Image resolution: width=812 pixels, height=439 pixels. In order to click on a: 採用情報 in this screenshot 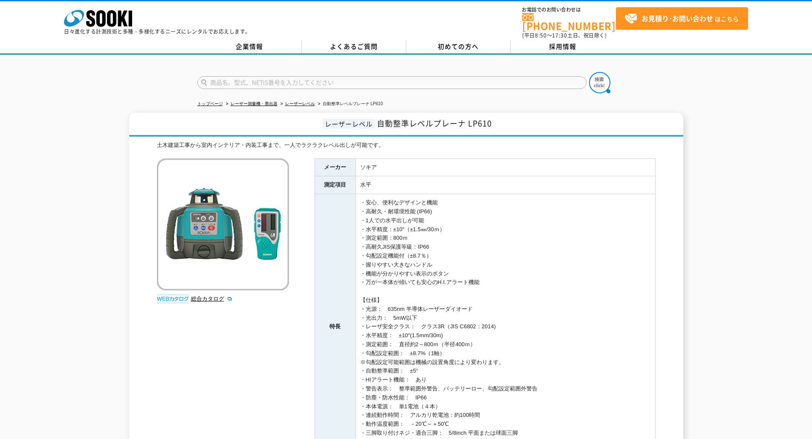, I will do `click(562, 47)`.